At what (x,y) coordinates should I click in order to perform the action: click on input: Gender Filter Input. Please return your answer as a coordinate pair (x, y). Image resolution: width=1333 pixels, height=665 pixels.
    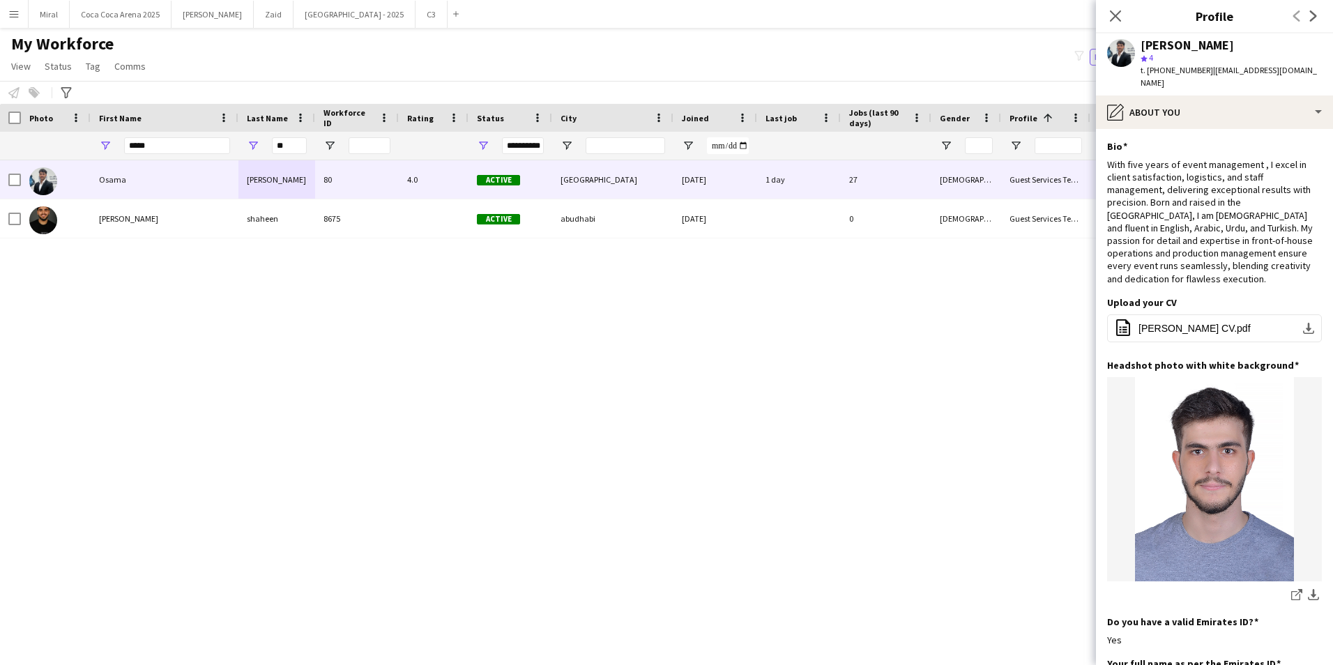
    Looking at the image, I should click on (979, 146).